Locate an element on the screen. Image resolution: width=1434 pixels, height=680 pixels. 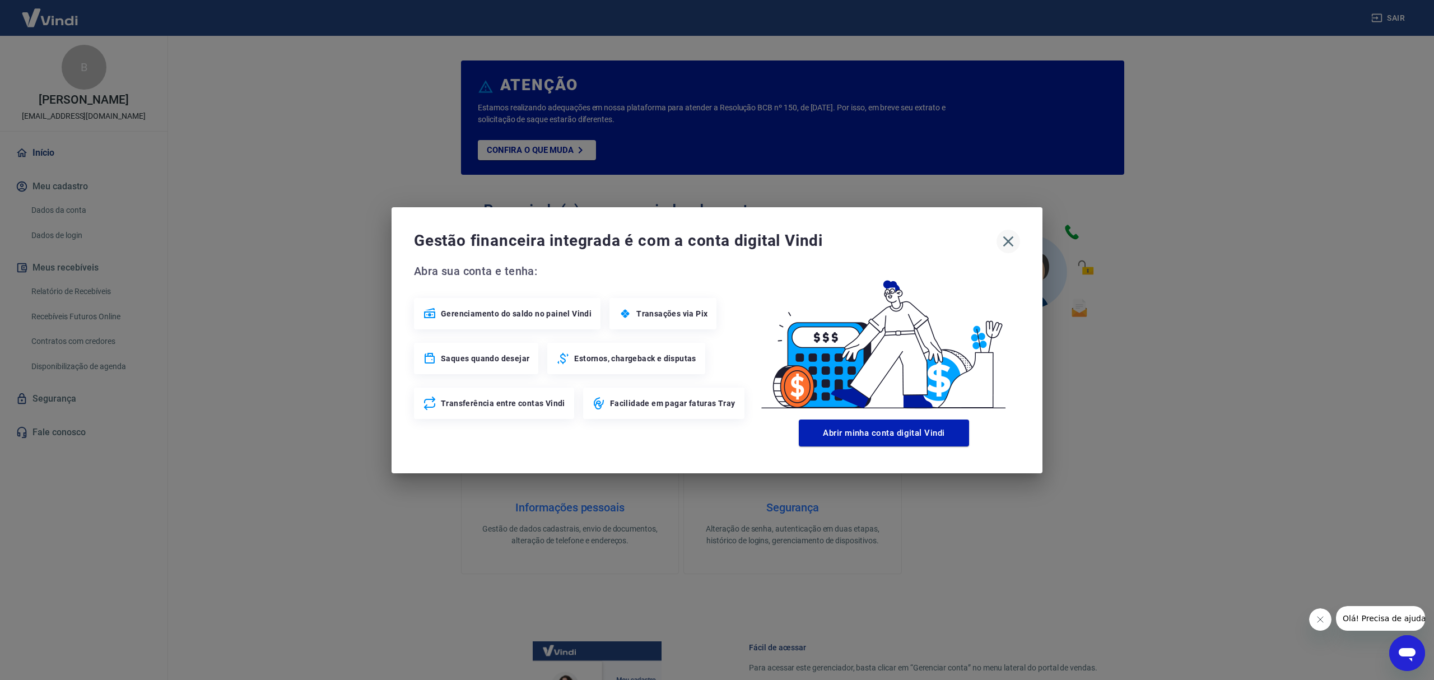
span: Facilidade em pagar faturas Tray is located at coordinates (673, 403).